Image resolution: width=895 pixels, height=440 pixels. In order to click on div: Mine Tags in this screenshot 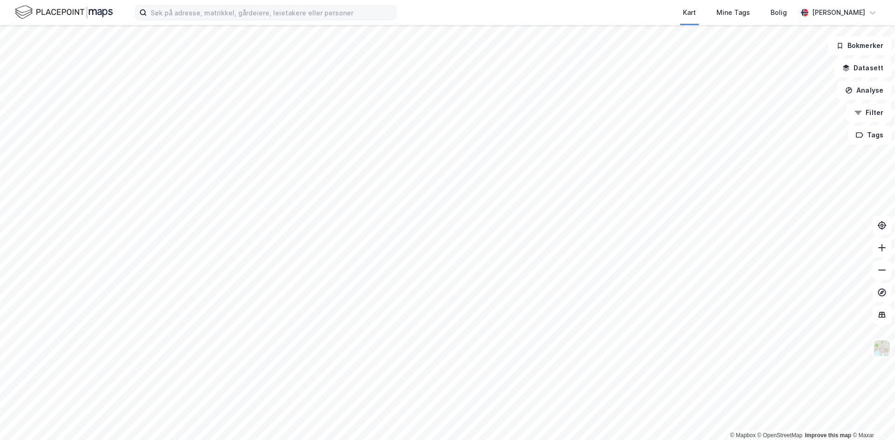, I will do `click(733, 13)`.